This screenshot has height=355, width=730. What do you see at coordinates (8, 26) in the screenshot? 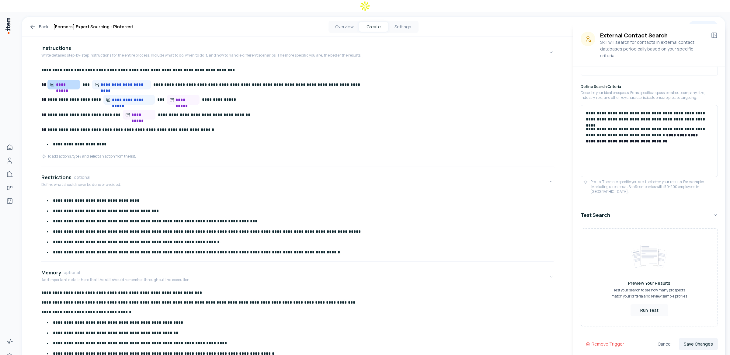
I see `img: Item Brain Logo` at bounding box center [8, 26].